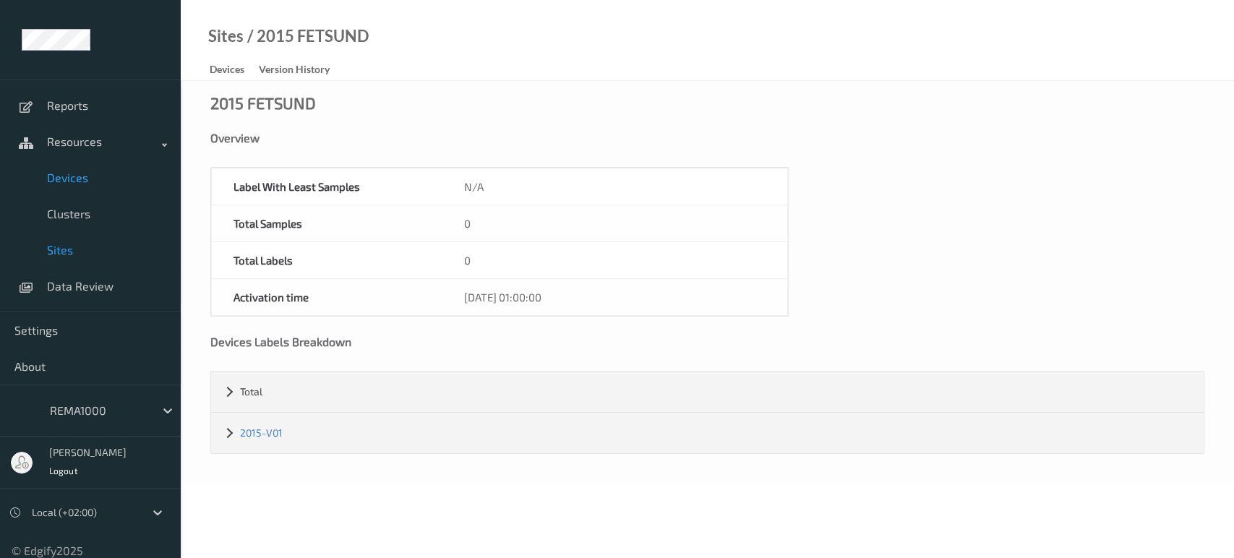 The height and width of the screenshot is (558, 1234). What do you see at coordinates (707, 433) in the screenshot?
I see `div: 2015-V01` at bounding box center [707, 433].